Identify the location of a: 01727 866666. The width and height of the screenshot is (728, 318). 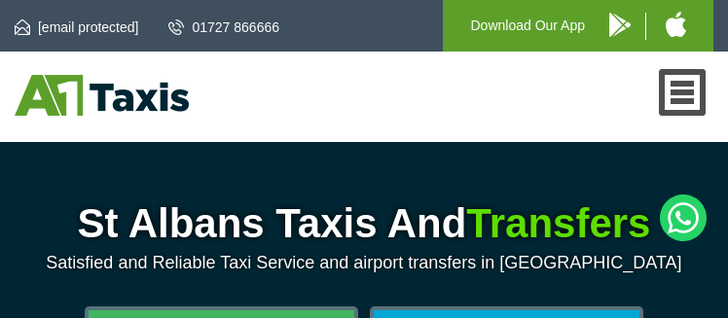
(224, 27).